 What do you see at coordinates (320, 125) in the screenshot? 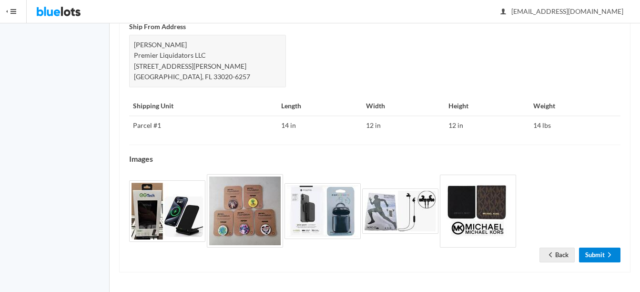
I see `td: 14 in` at bounding box center [320, 125].